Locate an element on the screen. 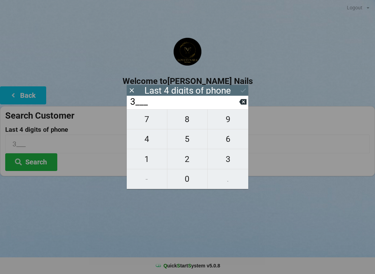 The image size is (375, 274). button: 7 is located at coordinates (147, 120).